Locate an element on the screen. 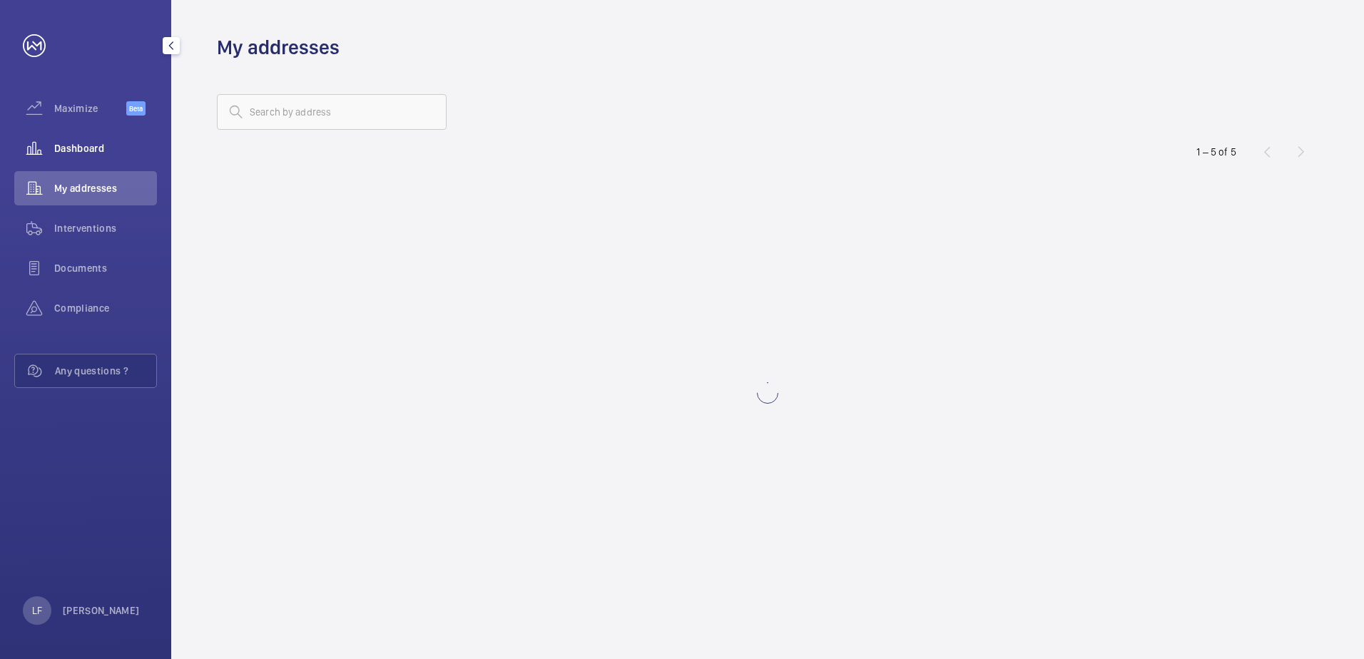 This screenshot has width=1364, height=659. span: Compliance is located at coordinates (106, 308).